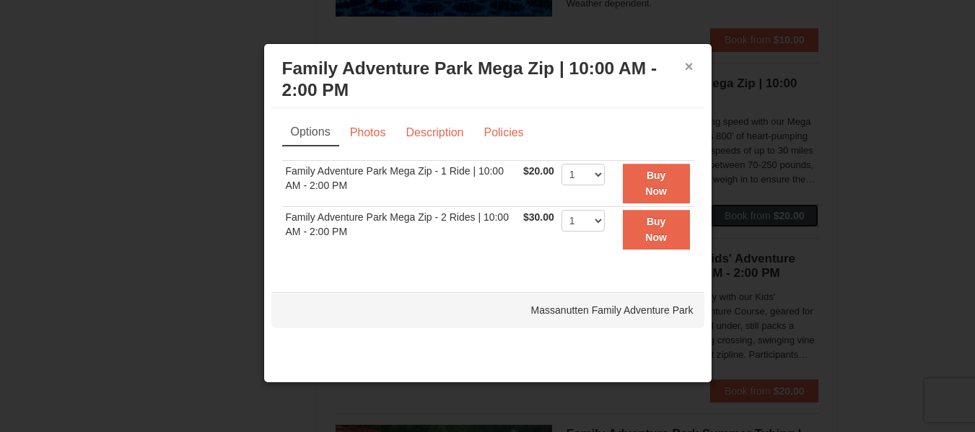  Describe the element at coordinates (488, 310) in the screenshot. I see `div: Massanutten Family Adventure Park` at that location.